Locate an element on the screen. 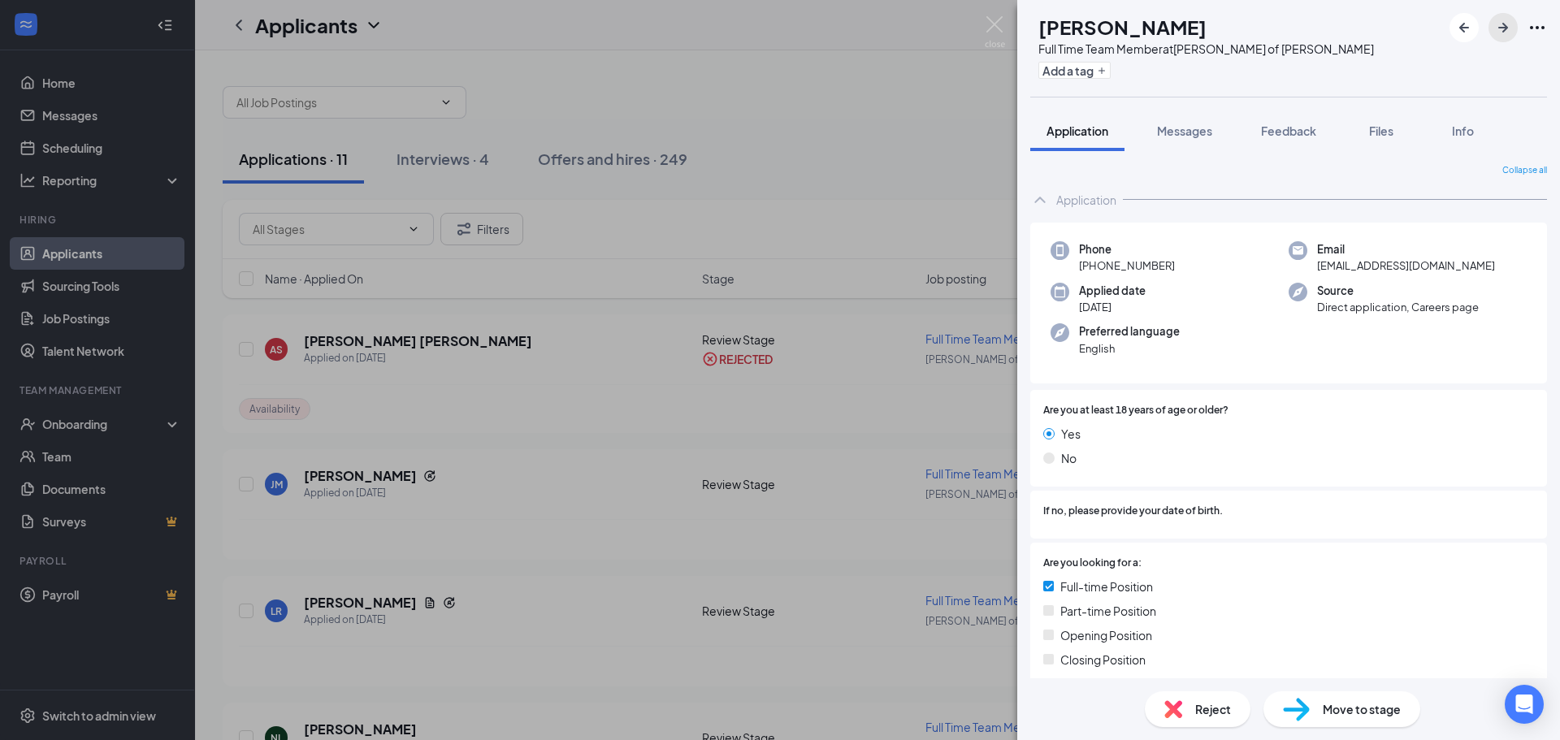 This screenshot has height=740, width=1560. span: Application is located at coordinates (1077, 131).